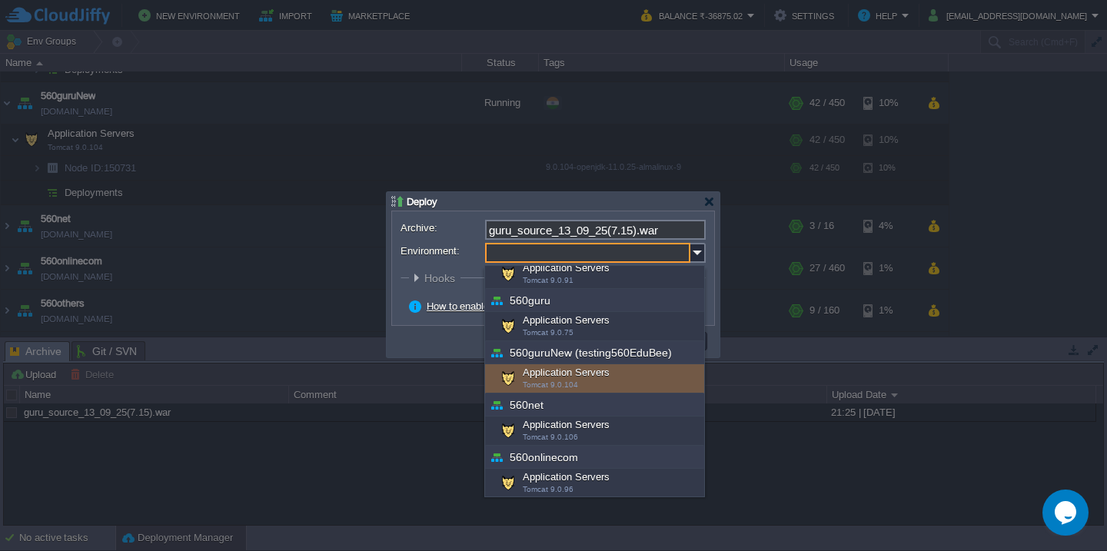  Describe the element at coordinates (548, 489) in the screenshot. I see `span: Tomcat 9.0.96` at that location.